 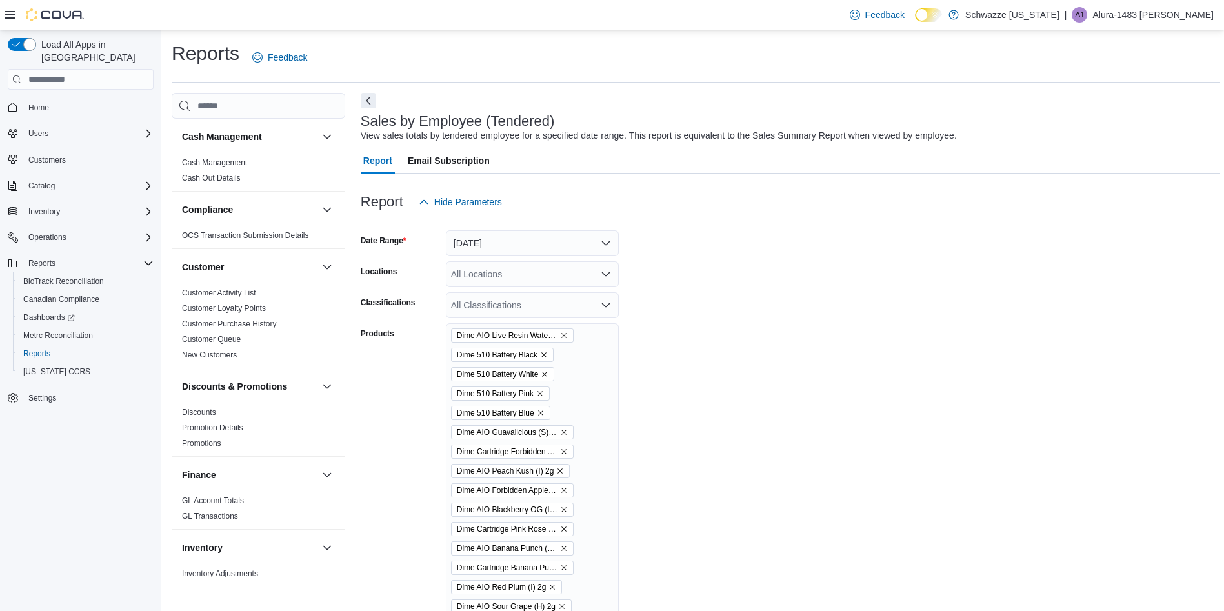 What do you see at coordinates (564, 336) in the screenshot?
I see `button: Remove Dime AIO Live Resin Watermelon OG (I) 1g from selection in this group` at bounding box center [564, 336].